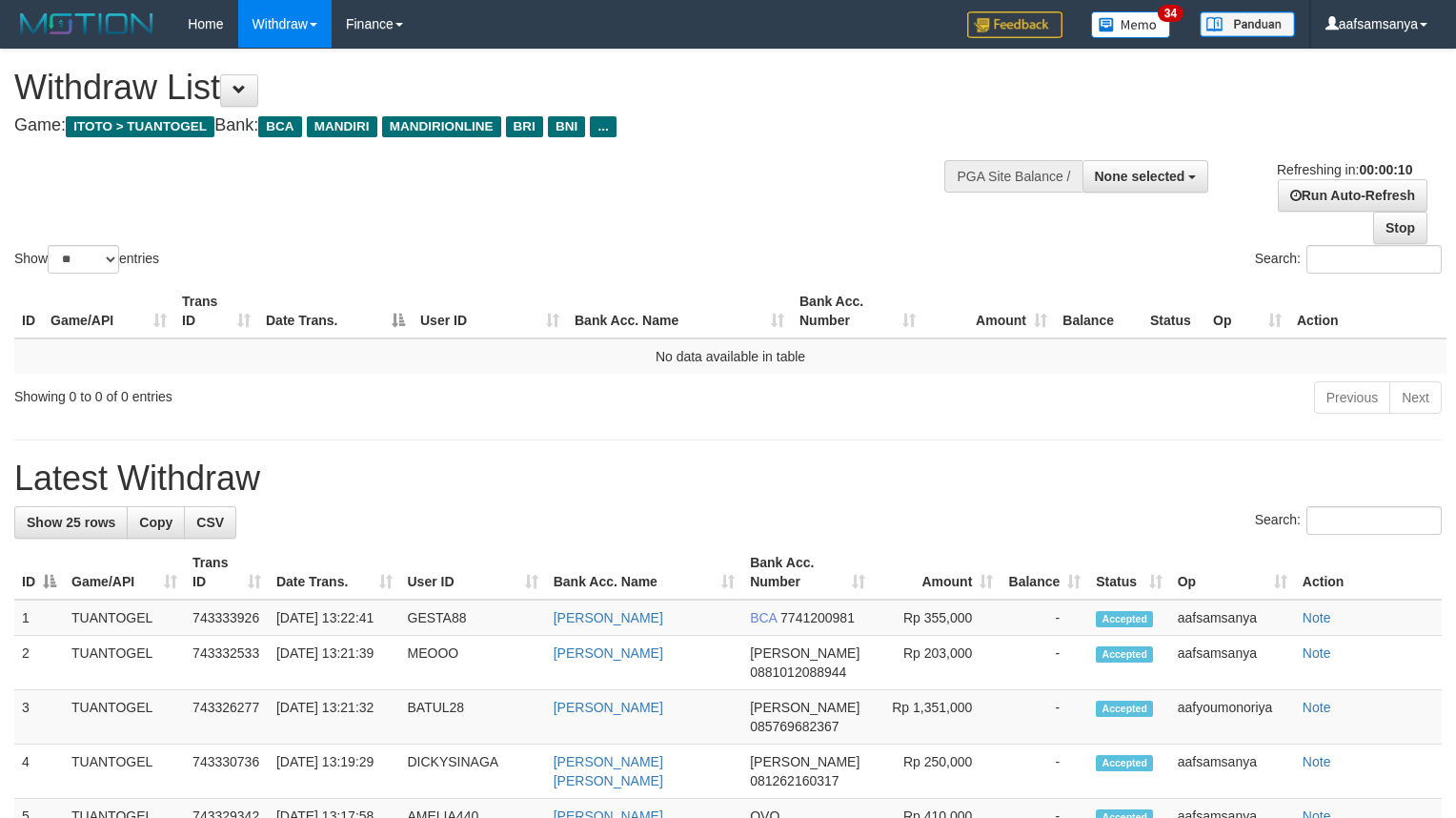  What do you see at coordinates (1140, 176) in the screenshot?
I see `span: None selected` at bounding box center [1140, 176].